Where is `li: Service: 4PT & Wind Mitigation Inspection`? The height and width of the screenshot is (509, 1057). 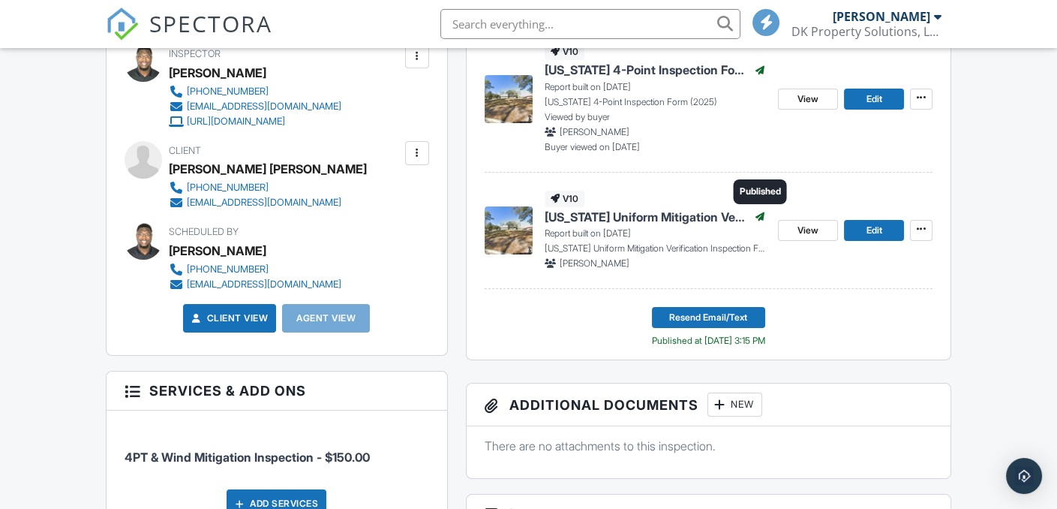 li: Service: 4PT & Wind Mitigation Inspection is located at coordinates (277, 449).